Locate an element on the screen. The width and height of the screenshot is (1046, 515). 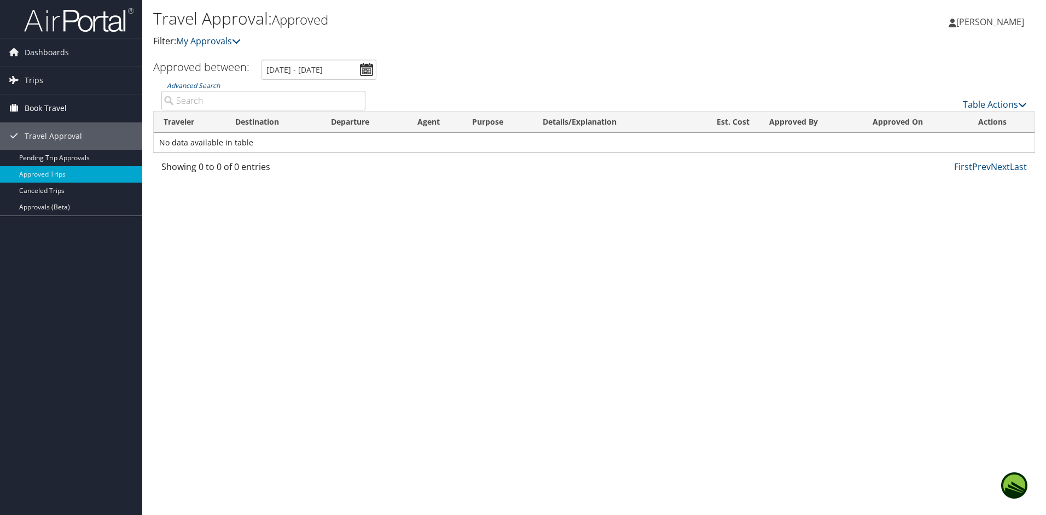
span: Dashboards is located at coordinates (46, 53).